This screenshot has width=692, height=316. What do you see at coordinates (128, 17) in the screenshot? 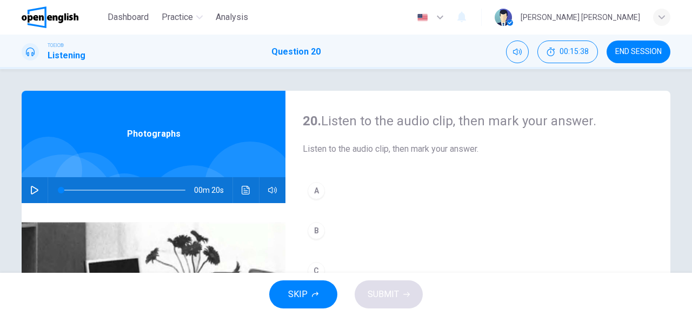
I see `a: Dashboard` at bounding box center [128, 17].